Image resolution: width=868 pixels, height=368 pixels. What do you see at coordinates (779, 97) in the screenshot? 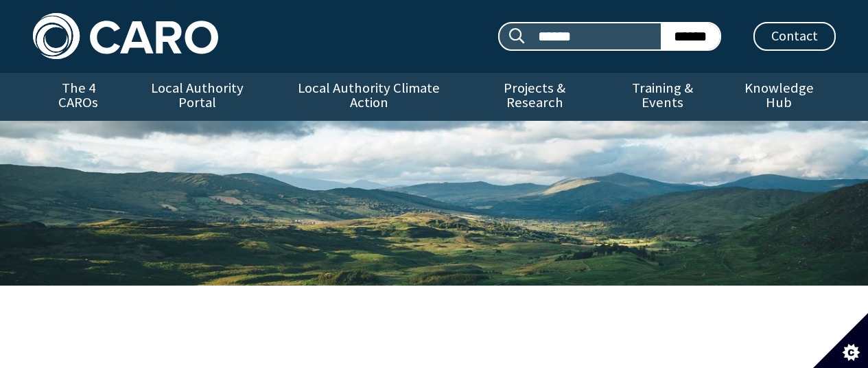
I see `a: Knowledge Hub` at bounding box center [779, 97].